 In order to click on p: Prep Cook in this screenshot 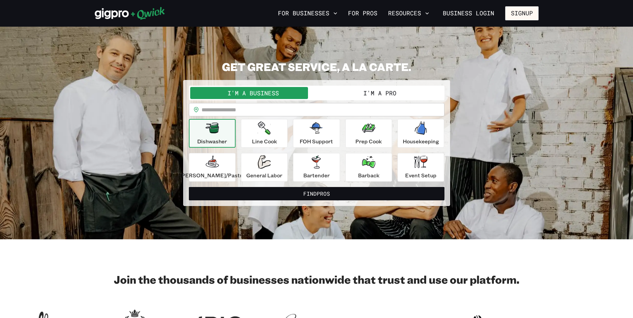, I will do `click(368, 142)`.